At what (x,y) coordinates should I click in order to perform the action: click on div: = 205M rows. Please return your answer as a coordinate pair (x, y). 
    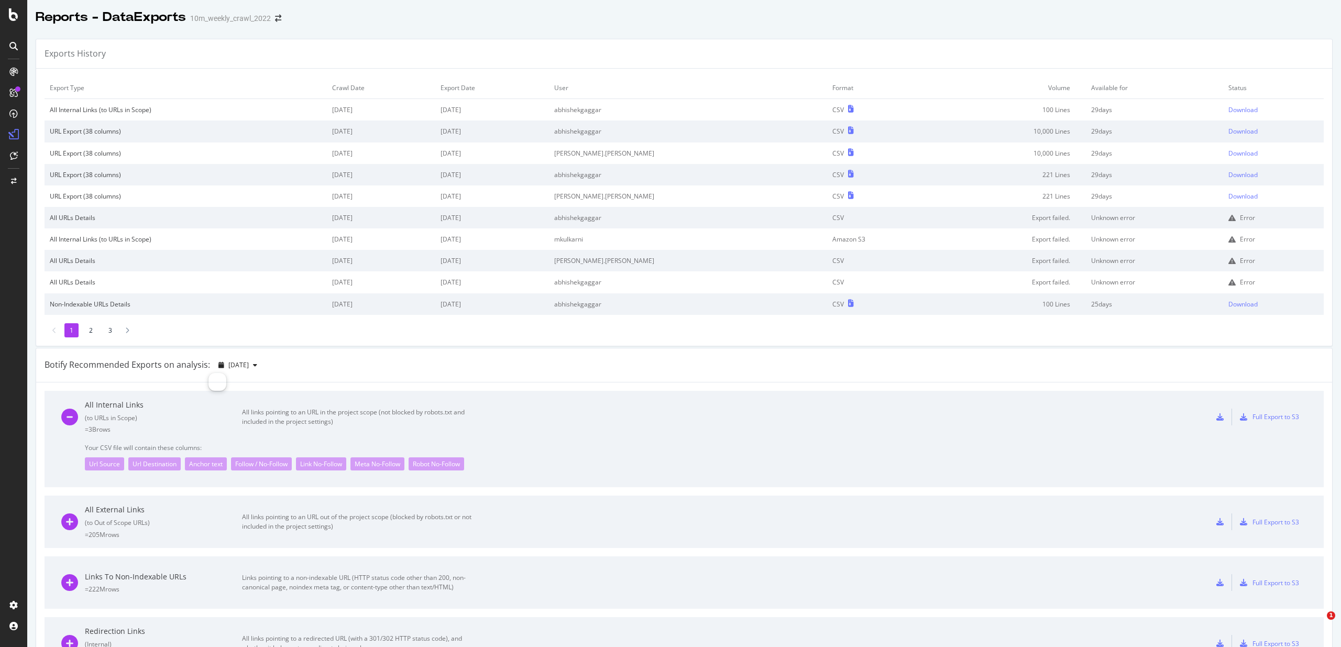
    Looking at the image, I should click on (163, 534).